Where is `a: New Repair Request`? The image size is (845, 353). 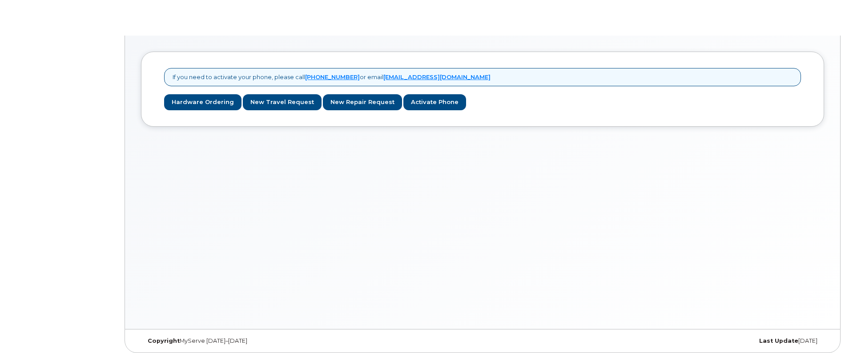
a: New Repair Request is located at coordinates (363, 102).